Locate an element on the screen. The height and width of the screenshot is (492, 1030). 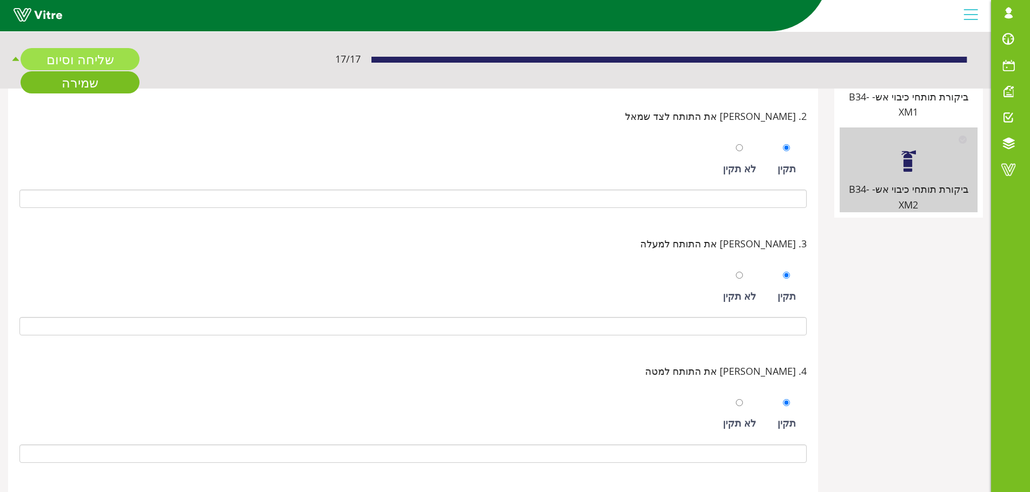
span: caret-up is located at coordinates (16, 59).